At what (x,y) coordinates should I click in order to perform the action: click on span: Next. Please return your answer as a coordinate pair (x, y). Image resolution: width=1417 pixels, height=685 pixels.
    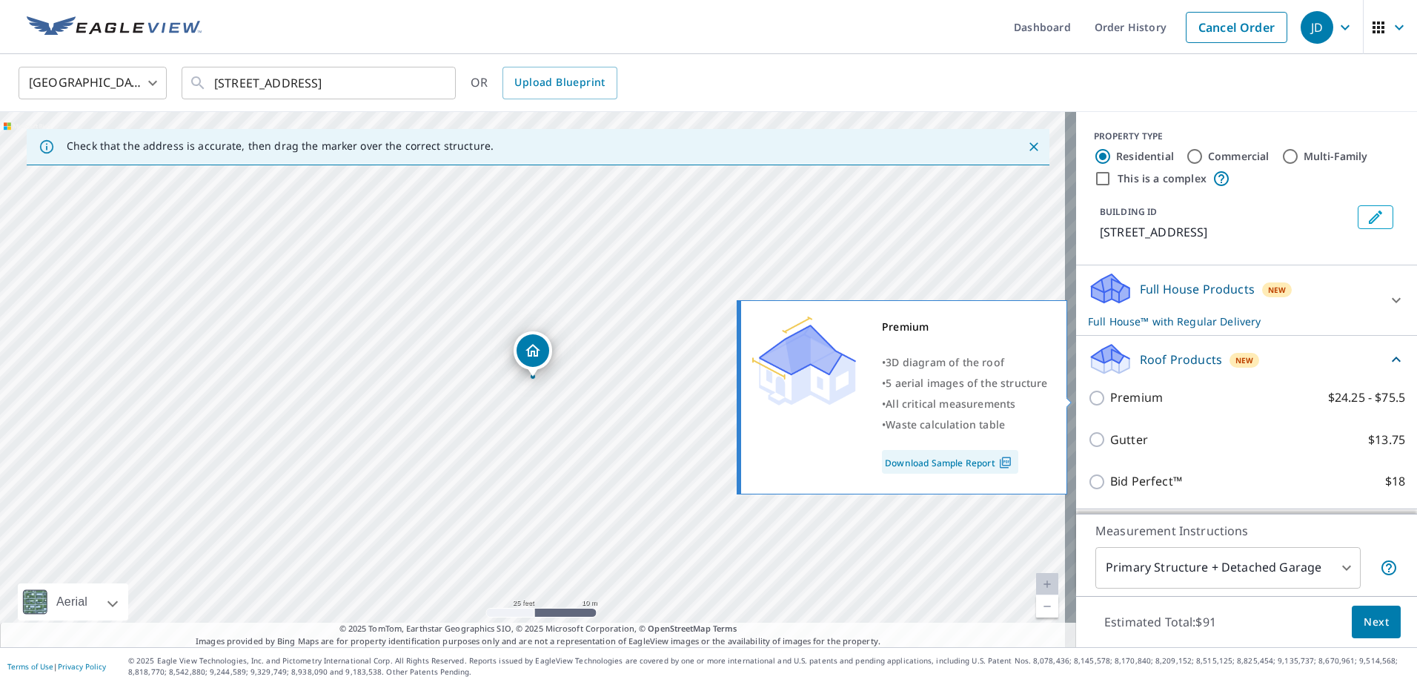
    Looking at the image, I should click on (1376, 622).